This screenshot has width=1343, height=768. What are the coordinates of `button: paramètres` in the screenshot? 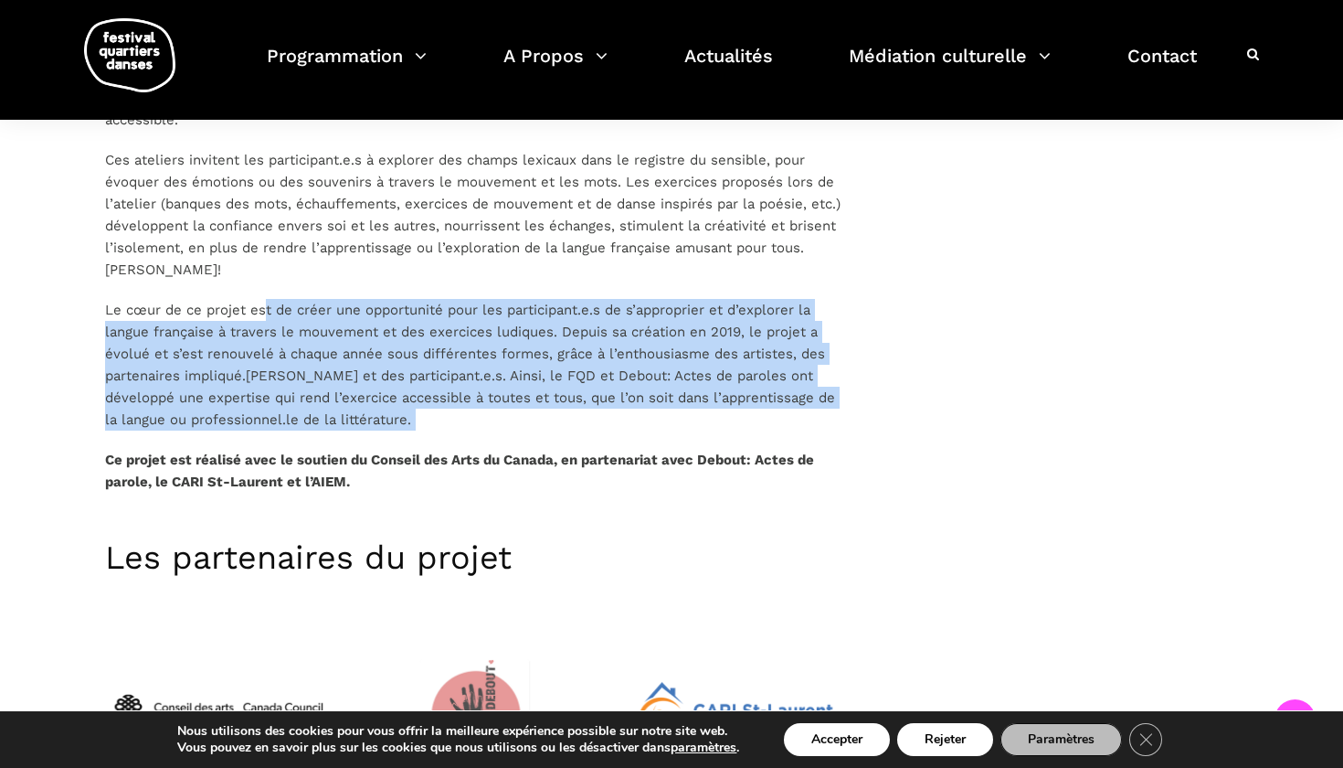 It's located at (704, 748).